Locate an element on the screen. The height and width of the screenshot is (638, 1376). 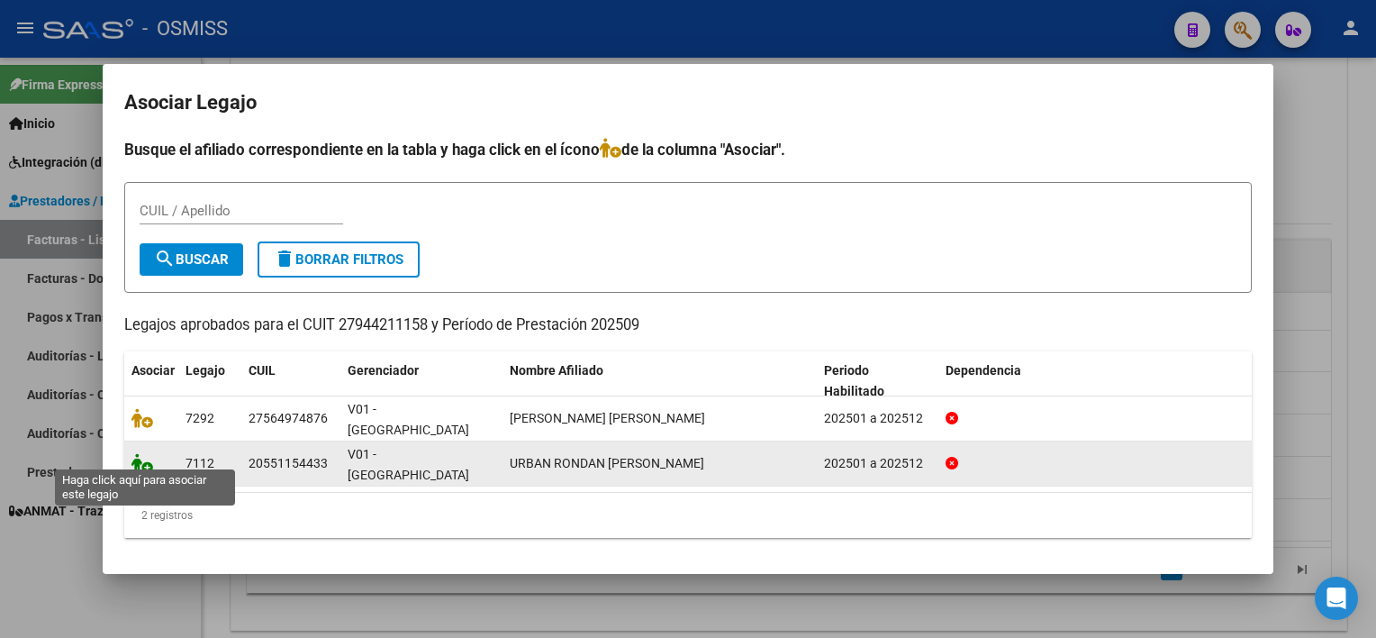
span: Borrar Filtros is located at coordinates (339, 259).